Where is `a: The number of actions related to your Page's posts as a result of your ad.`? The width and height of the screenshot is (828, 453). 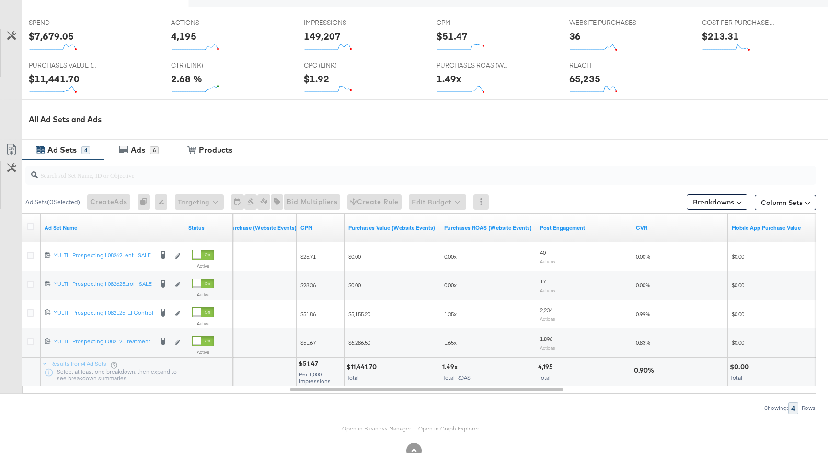 a: The number of actions related to your Page's posts as a result of your ad. is located at coordinates (584, 228).